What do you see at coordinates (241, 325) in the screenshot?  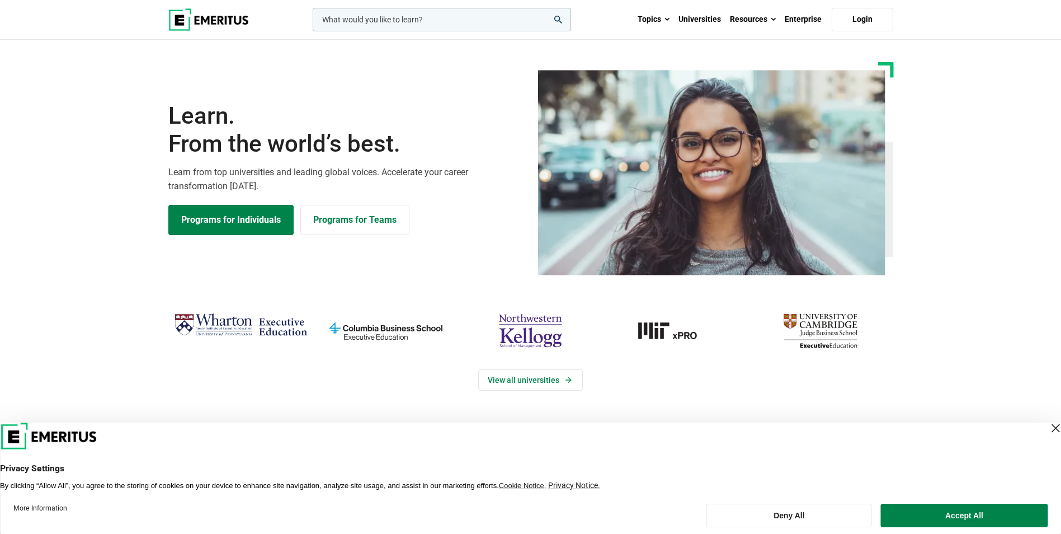 I see `img: Wharton Executive Education` at bounding box center [241, 325].